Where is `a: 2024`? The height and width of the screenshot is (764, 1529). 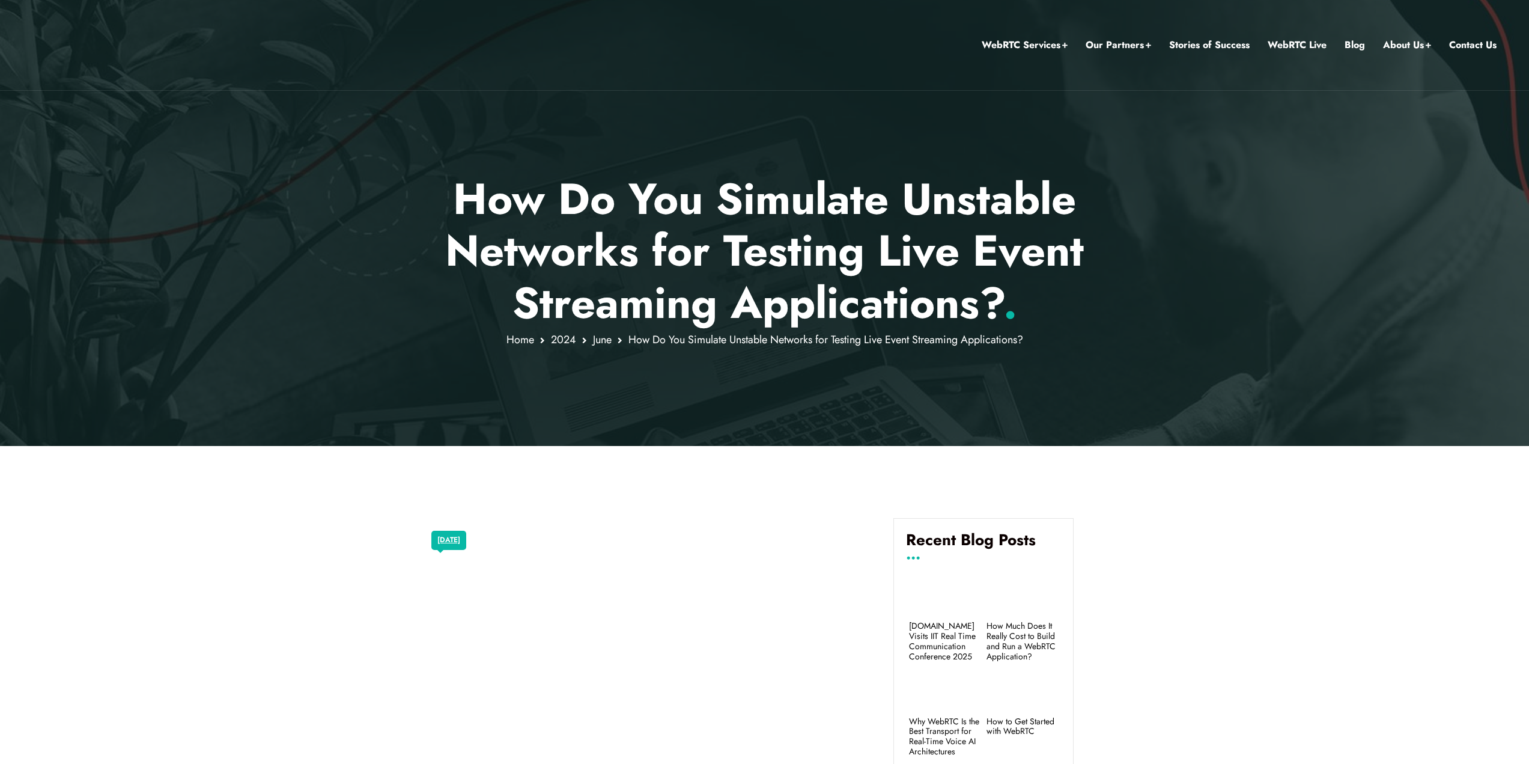 a: 2024 is located at coordinates (564, 339).